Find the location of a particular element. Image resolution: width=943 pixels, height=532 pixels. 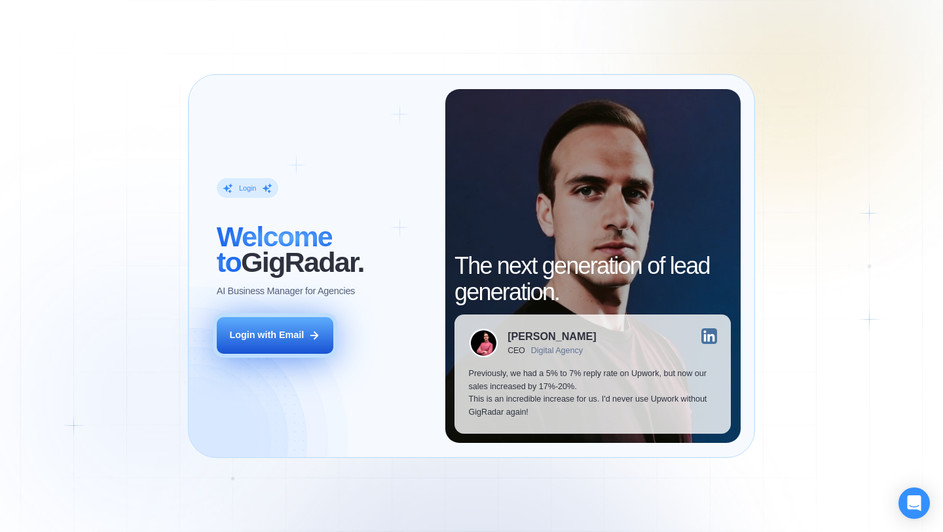

span: Welcome to is located at coordinates (274, 249).